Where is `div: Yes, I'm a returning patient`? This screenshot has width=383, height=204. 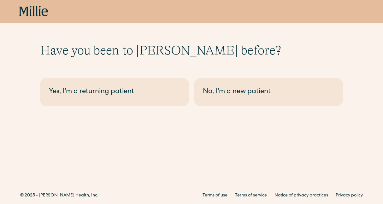 div: Yes, I'm a returning patient is located at coordinates (115, 92).